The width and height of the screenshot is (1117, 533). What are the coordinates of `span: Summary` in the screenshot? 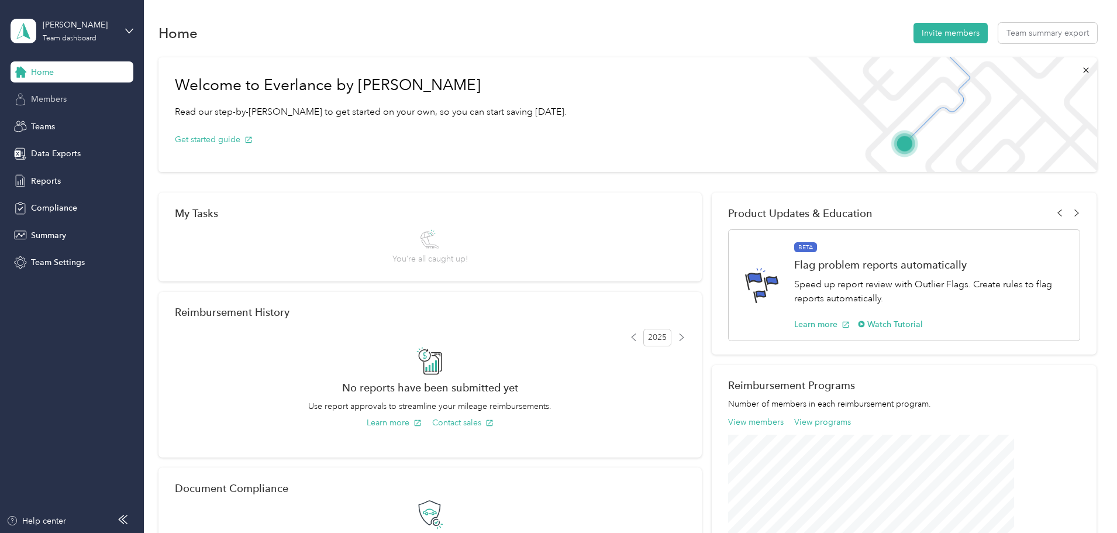 It's located at (49, 235).